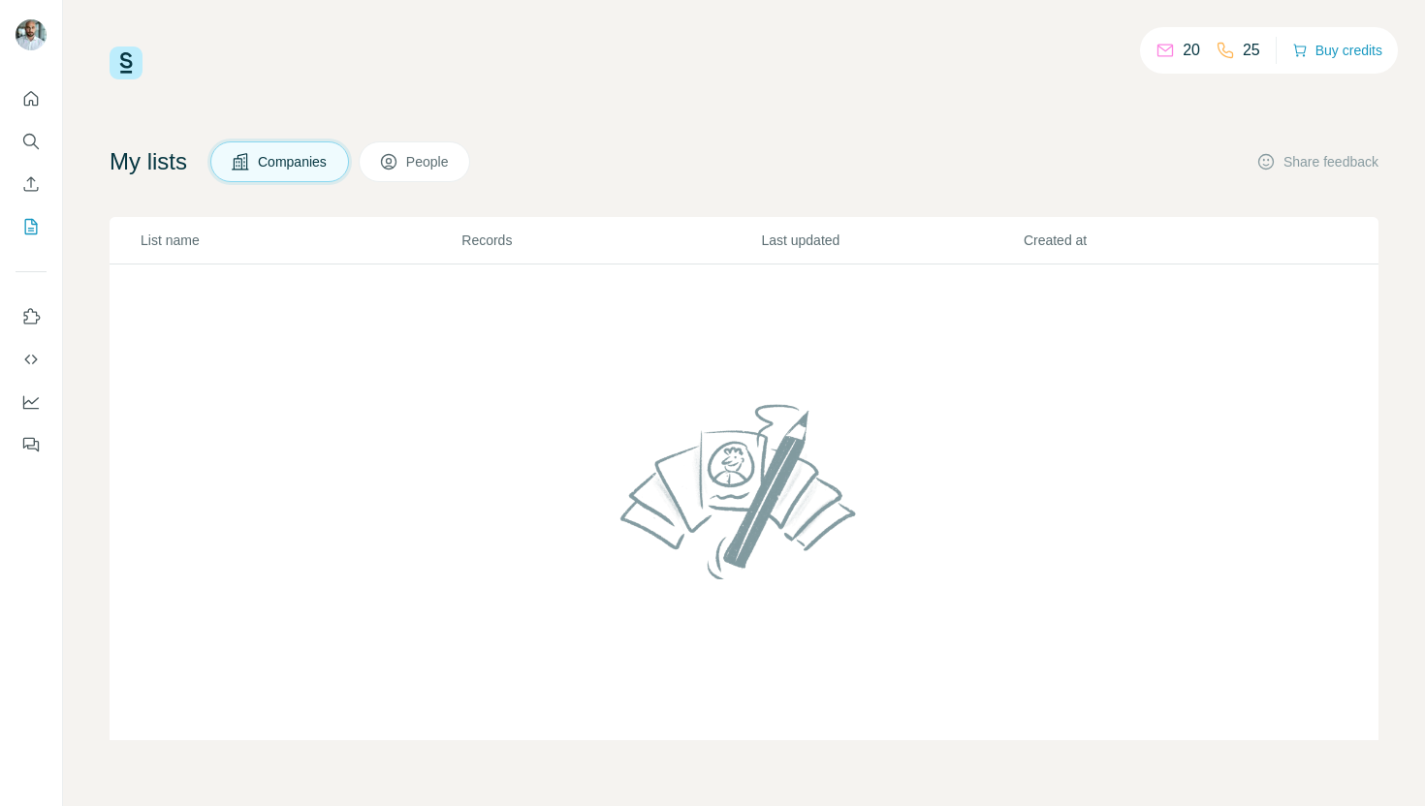 This screenshot has width=1425, height=806. Describe the element at coordinates (1317, 162) in the screenshot. I see `button: Share feedback` at that location.